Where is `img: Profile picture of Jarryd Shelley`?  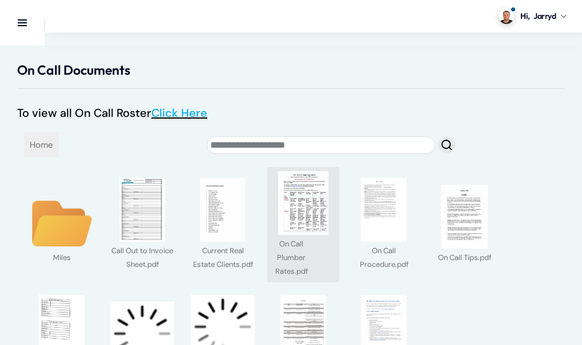 img: Profile picture of Jarryd Shelley is located at coordinates (506, 16).